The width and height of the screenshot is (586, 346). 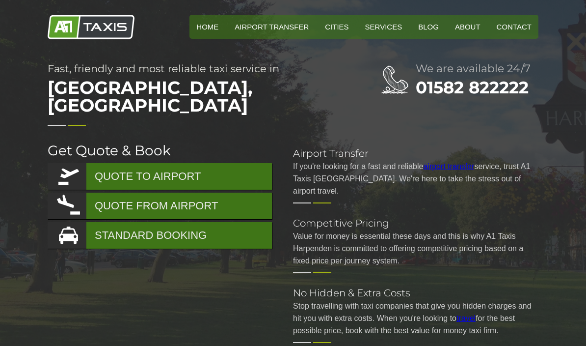 What do you see at coordinates (472, 87) in the screenshot?
I see `a: 01582 822222` at bounding box center [472, 87].